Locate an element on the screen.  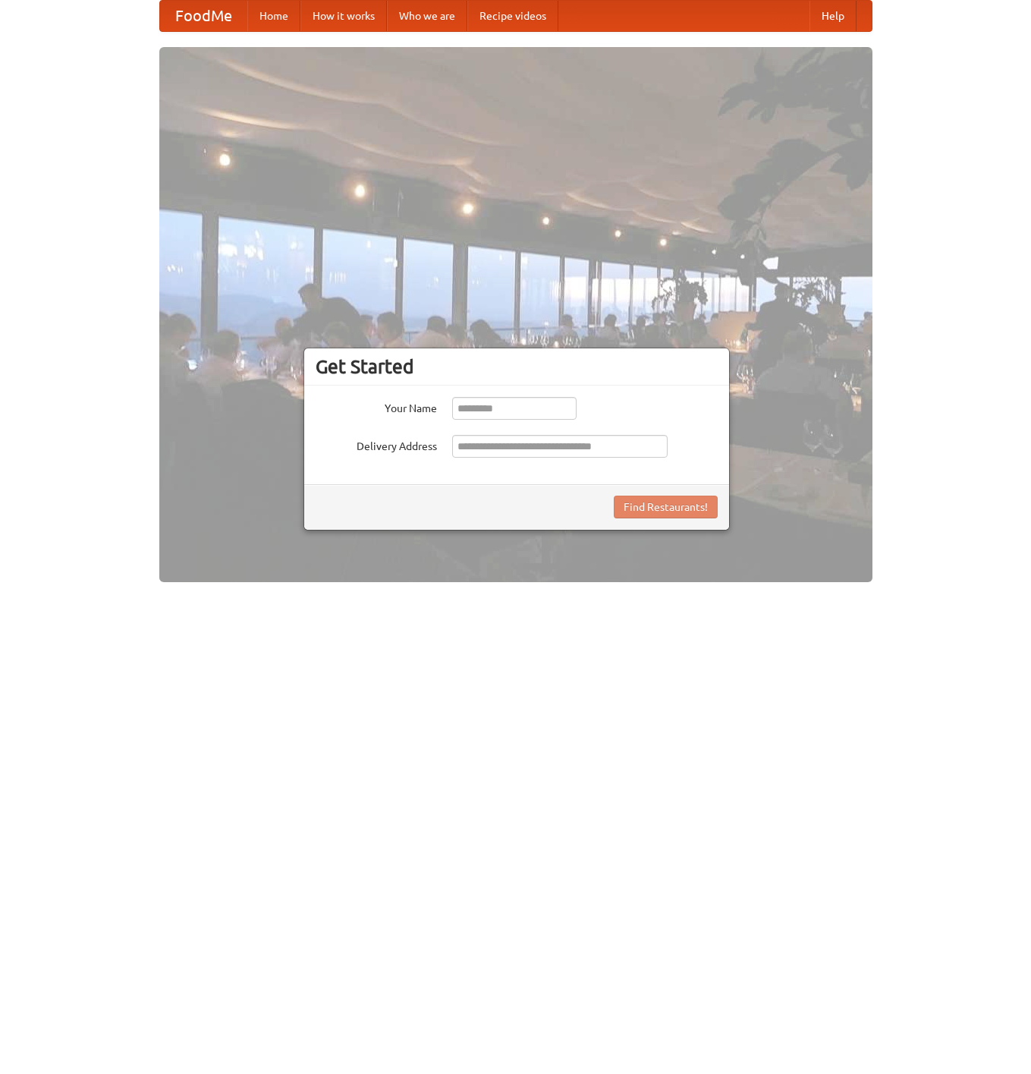
a: Help is located at coordinates (833, 16).